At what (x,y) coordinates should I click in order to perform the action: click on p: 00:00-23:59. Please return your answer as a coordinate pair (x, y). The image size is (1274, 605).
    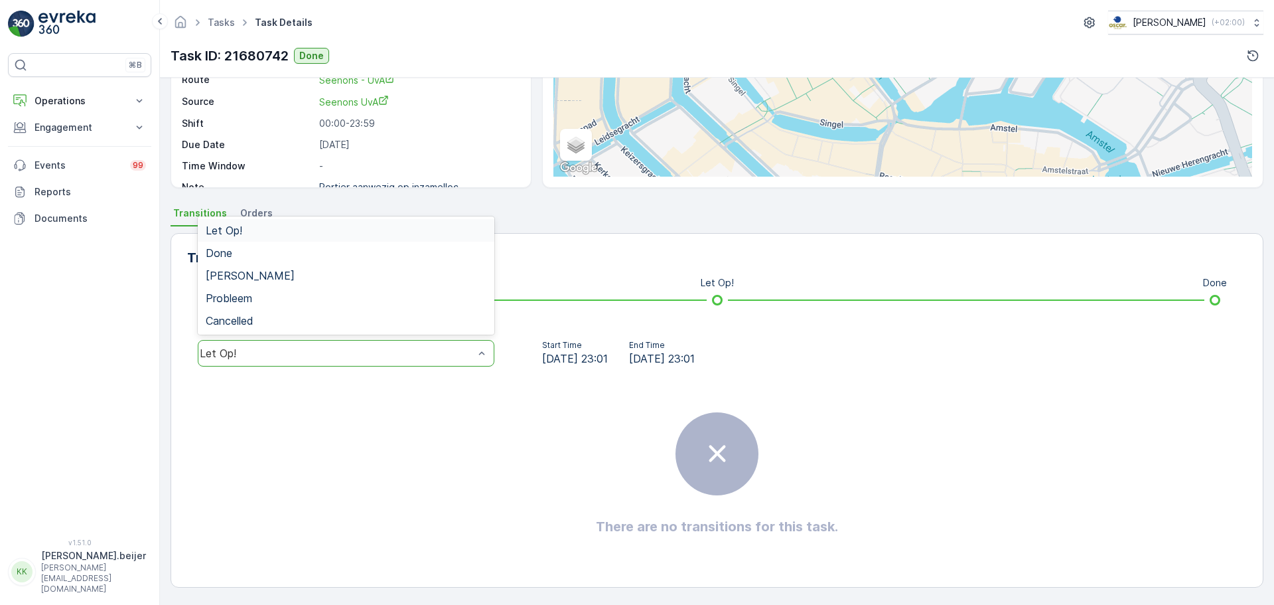
    Looking at the image, I should click on (418, 123).